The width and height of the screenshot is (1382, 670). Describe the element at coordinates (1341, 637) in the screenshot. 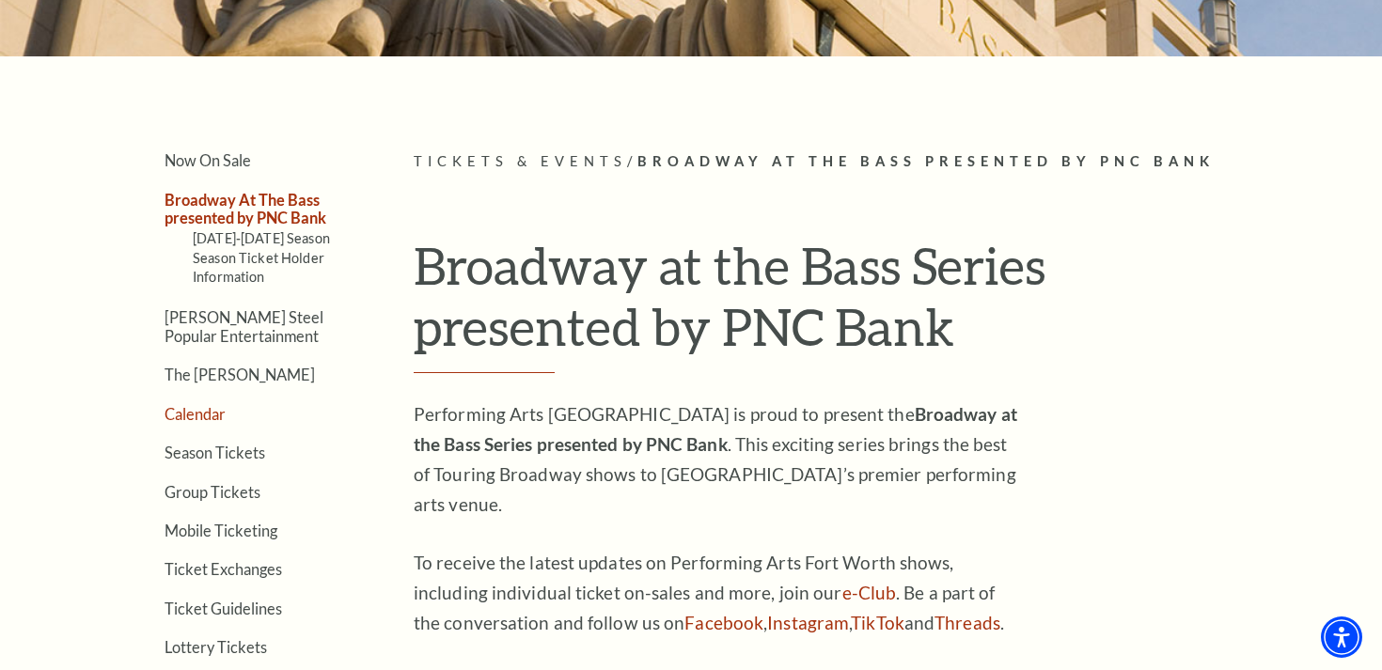

I see `div: Accessibility Menu` at that location.